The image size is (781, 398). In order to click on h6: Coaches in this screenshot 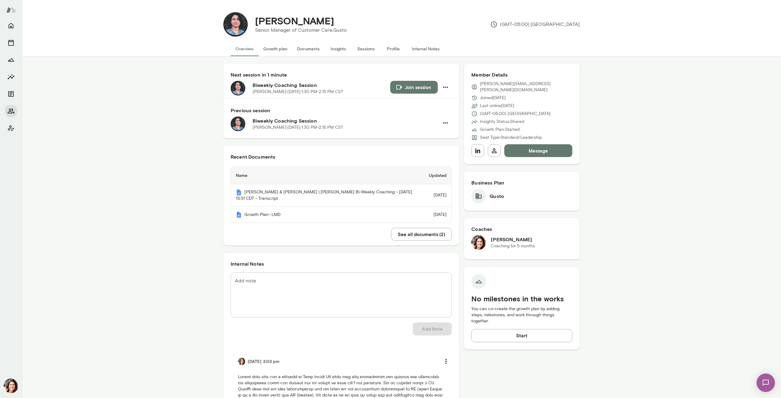, I will do `click(522, 229)`.